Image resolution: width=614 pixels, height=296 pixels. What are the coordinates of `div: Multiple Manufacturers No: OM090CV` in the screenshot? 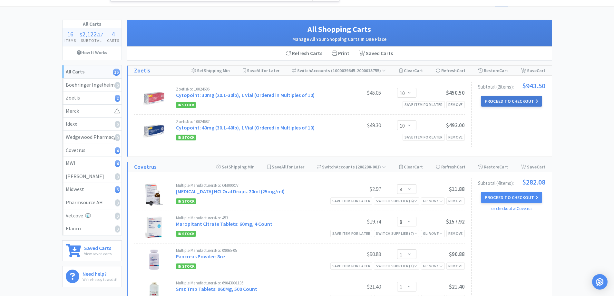 It's located at (254, 185).